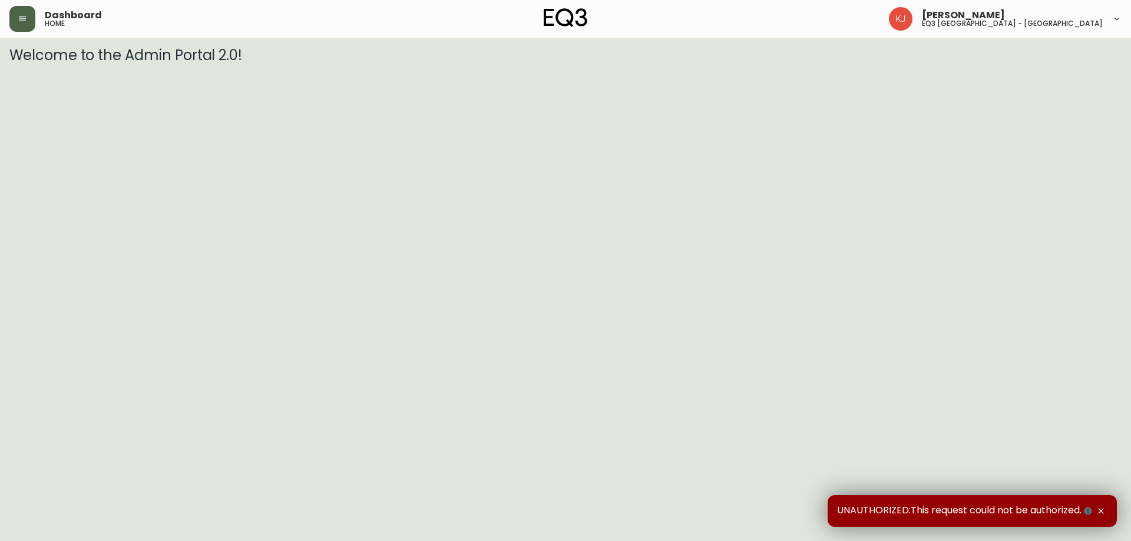 This screenshot has width=1131, height=541. What do you see at coordinates (73, 15) in the screenshot?
I see `span: Dashboard` at bounding box center [73, 15].